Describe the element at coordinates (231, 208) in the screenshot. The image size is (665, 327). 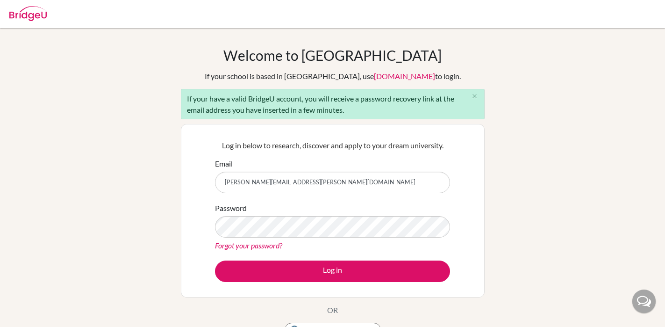
I see `label: Password` at that location.